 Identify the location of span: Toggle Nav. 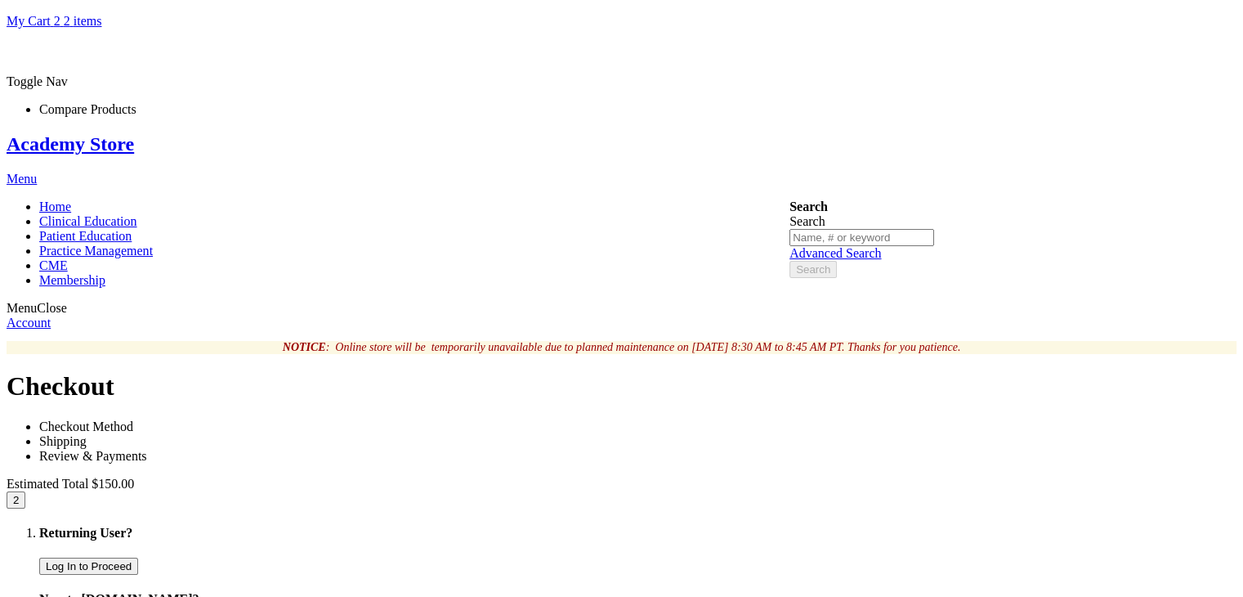
(37, 81).